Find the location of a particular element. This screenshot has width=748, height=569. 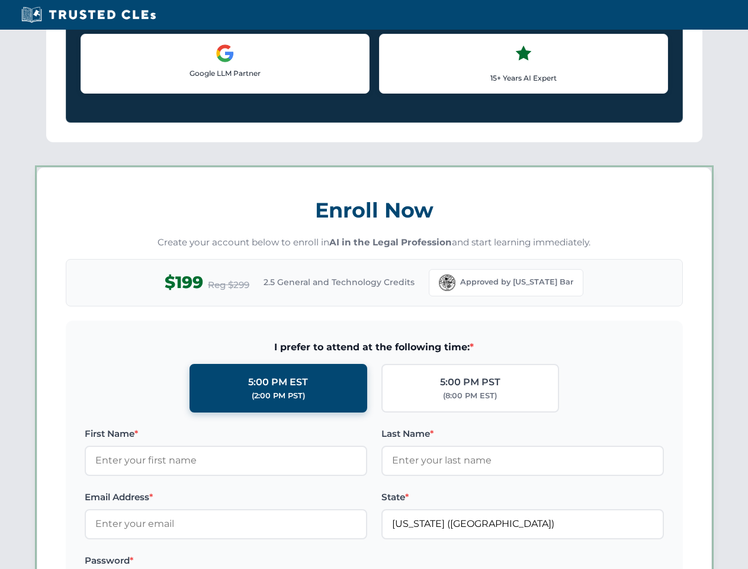

label: Email Address is located at coordinates (226, 497).